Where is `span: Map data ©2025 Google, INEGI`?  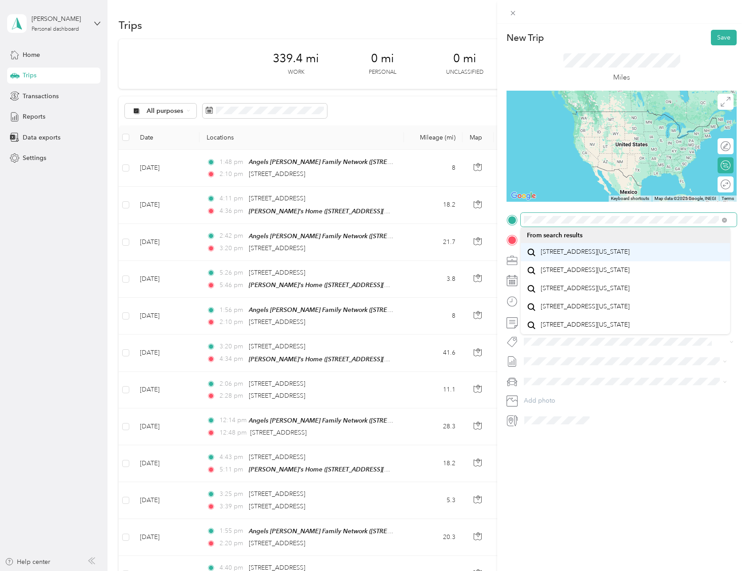 span: Map data ©2025 Google, INEGI is located at coordinates (686, 198).